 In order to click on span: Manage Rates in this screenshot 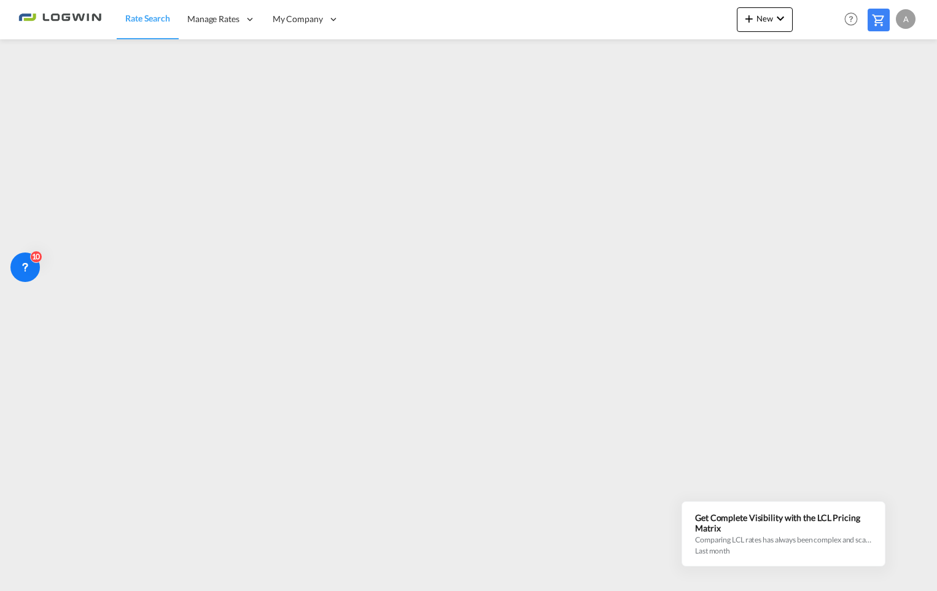, I will do `click(213, 19)`.